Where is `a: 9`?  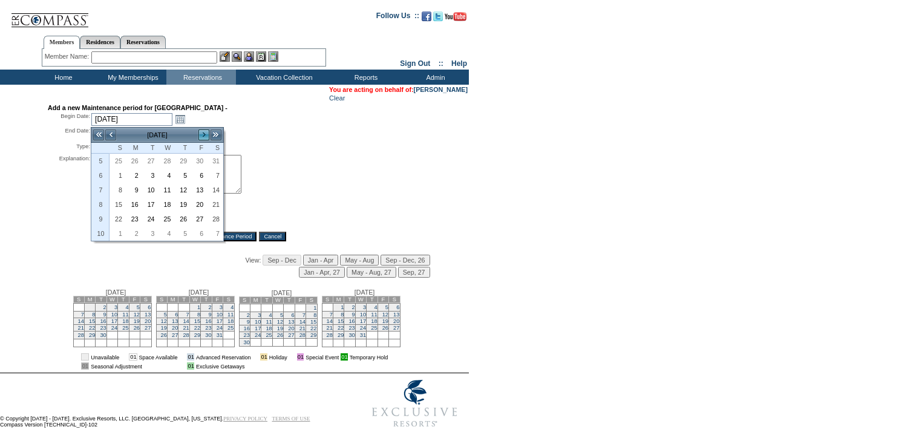 a: 9 is located at coordinates (134, 190).